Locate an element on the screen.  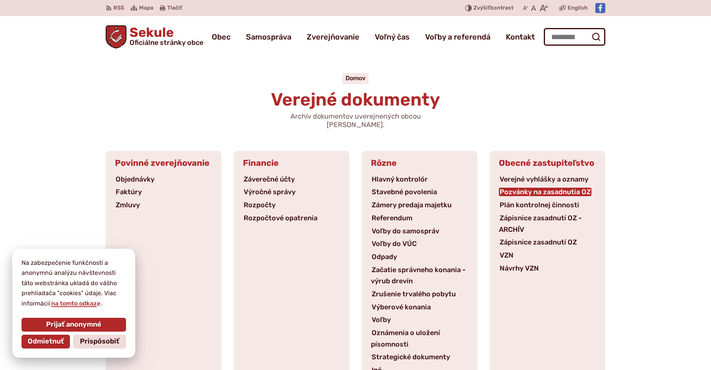
p: Na zabezpečenie funkčnosti a anonymnú analýzu návštevnosti táto webstránka ukladá do vášho prehli... is located at coordinates (74, 283).